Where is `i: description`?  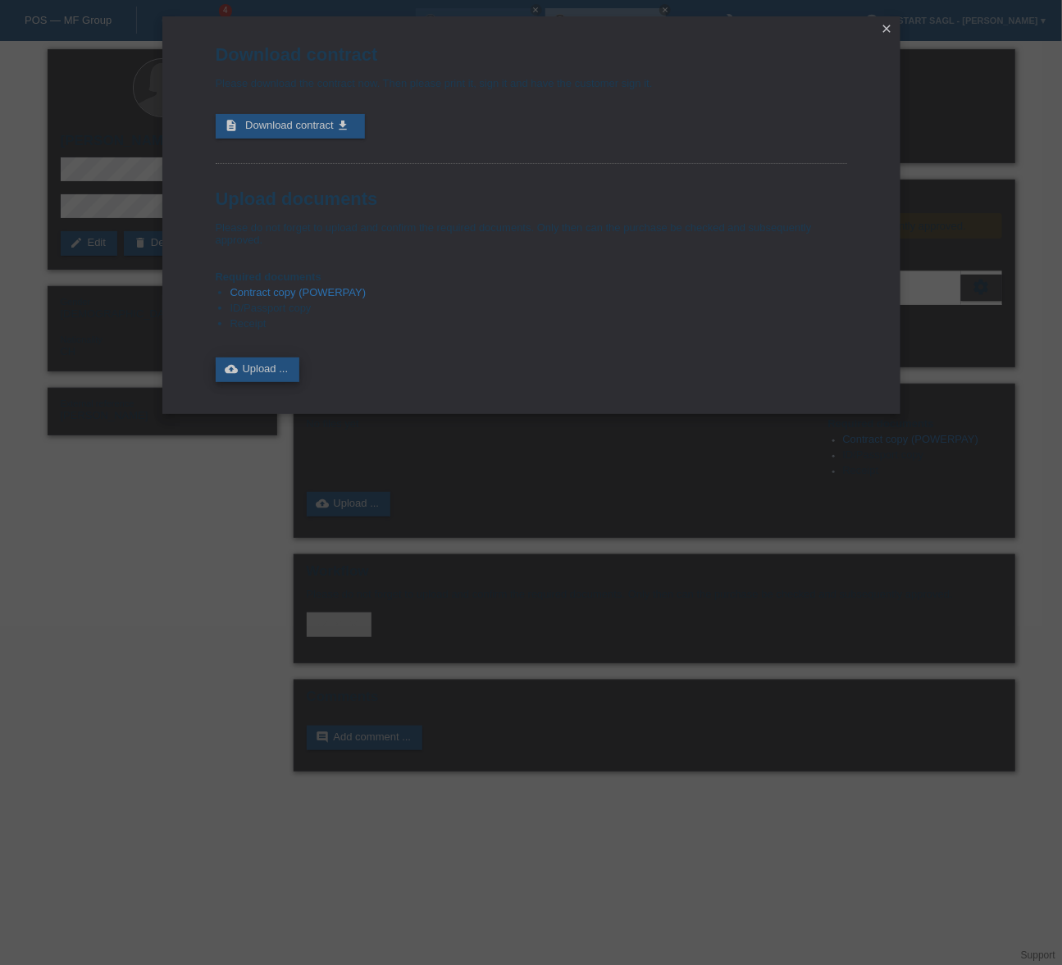 i: description is located at coordinates (232, 125).